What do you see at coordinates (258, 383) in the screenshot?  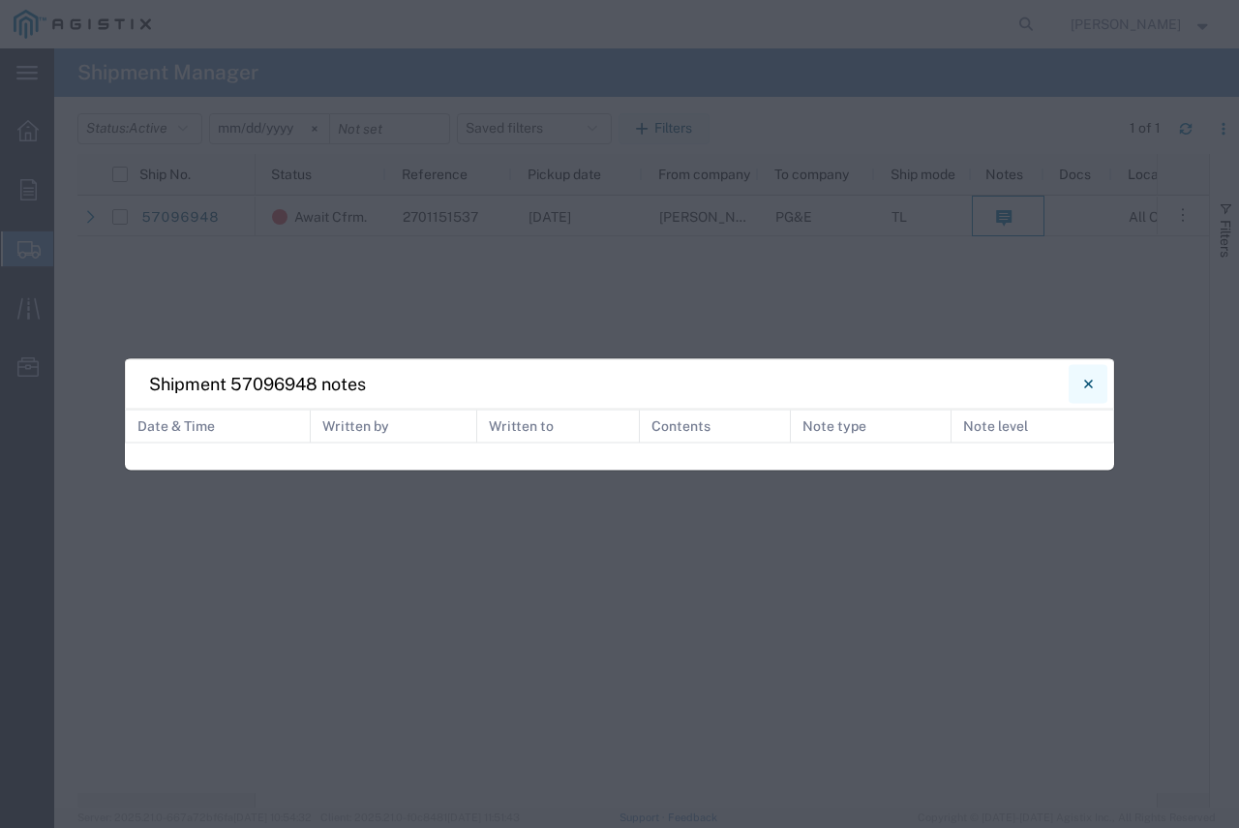 I see `h4: Shipment 57096948 notes` at bounding box center [258, 383].